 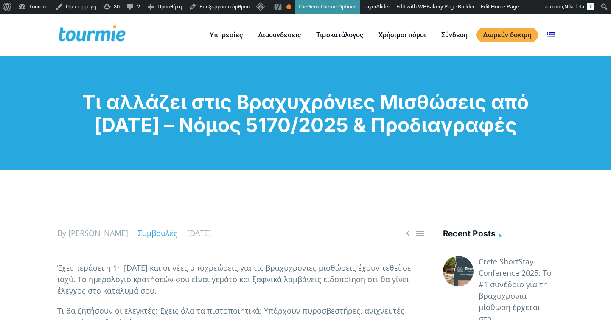 What do you see at coordinates (279, 35) in the screenshot?
I see `a: Διασυνδέσεις` at bounding box center [279, 35].